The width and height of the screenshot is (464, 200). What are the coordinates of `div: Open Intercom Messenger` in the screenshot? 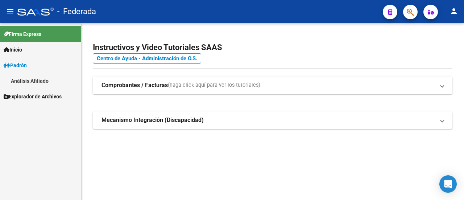 It's located at (448, 184).